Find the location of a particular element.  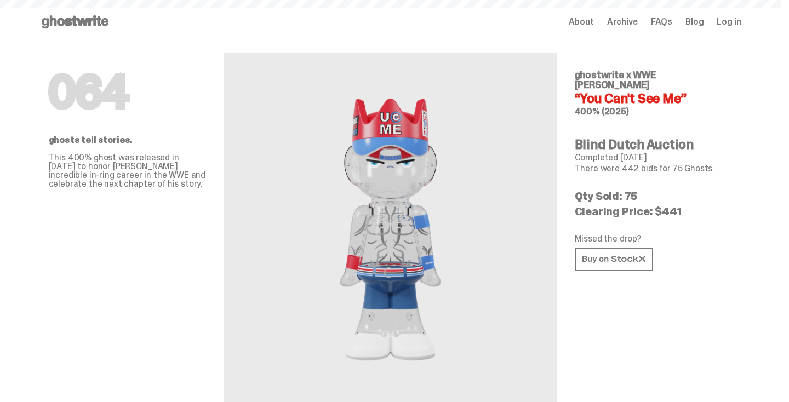

span: FAQs is located at coordinates (661, 22).